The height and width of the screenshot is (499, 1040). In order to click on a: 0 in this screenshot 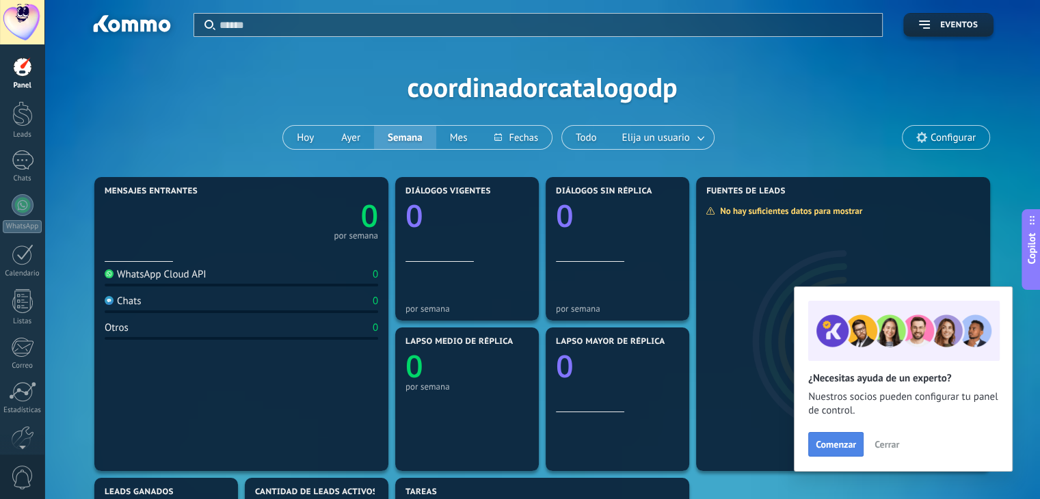, I will do `click(310, 215)`.